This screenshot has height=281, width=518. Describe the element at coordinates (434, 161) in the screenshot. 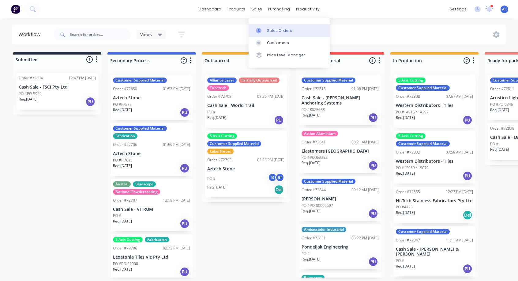

I see `p: Western Distributors - Tiles` at that location.